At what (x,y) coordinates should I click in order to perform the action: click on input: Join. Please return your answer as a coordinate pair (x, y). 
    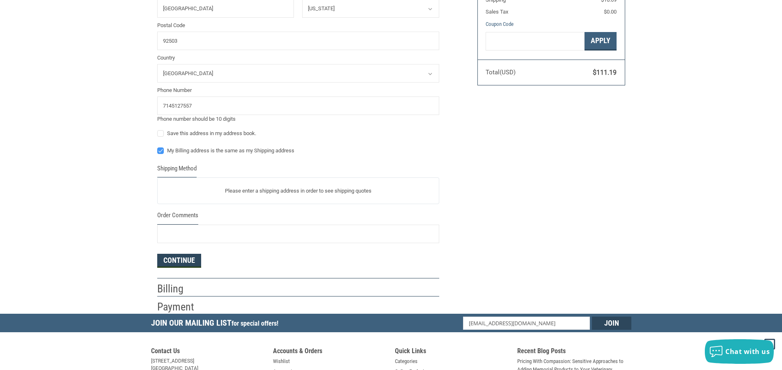
    Looking at the image, I should click on (612, 323).